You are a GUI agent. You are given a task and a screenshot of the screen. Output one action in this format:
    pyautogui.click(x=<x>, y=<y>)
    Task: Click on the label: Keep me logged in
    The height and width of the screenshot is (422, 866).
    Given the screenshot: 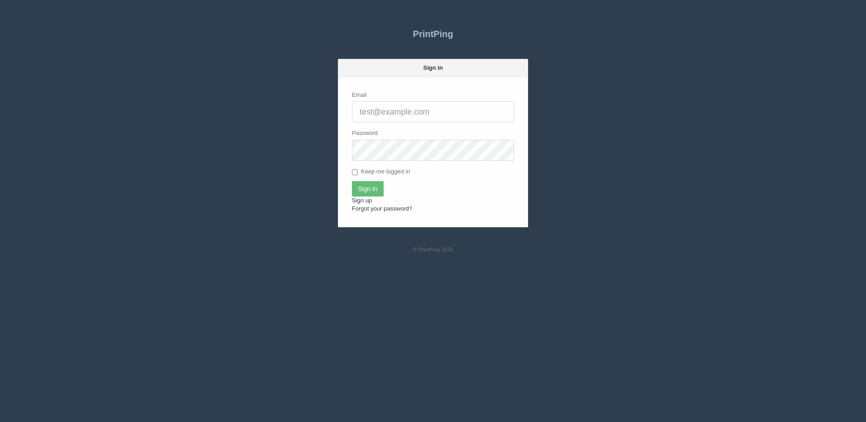 What is the action you would take?
    pyautogui.click(x=381, y=172)
    